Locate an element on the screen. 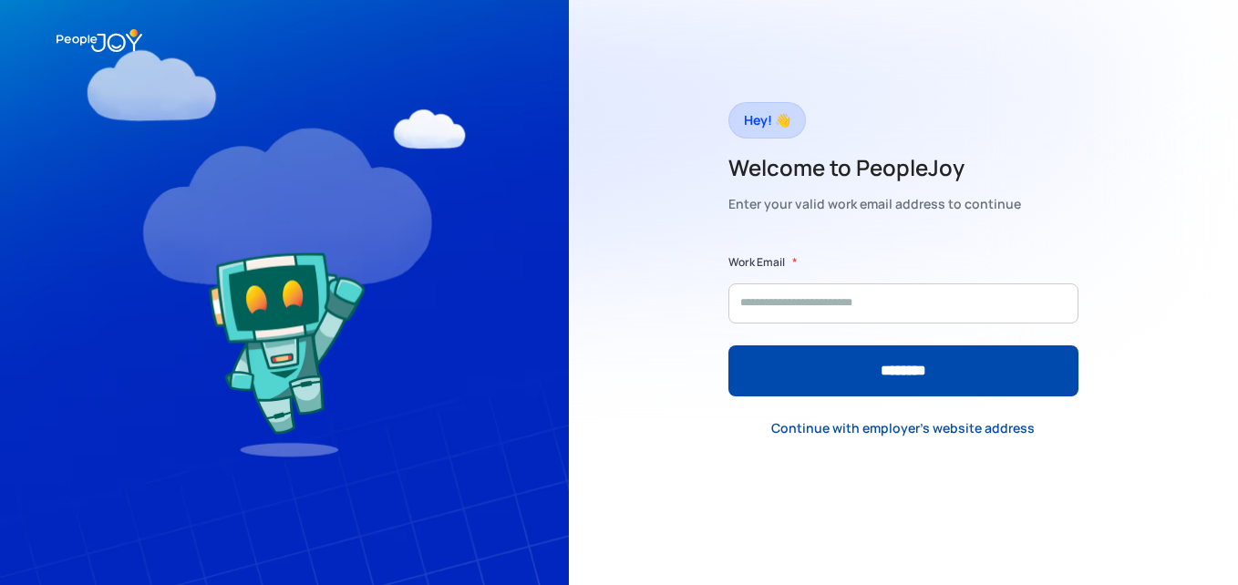  h2: Welcome to PeopleJoy is located at coordinates (875, 168).